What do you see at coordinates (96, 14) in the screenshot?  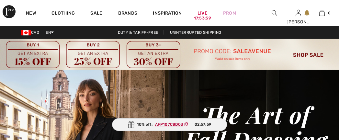 I see `a: Sale` at bounding box center [96, 14].